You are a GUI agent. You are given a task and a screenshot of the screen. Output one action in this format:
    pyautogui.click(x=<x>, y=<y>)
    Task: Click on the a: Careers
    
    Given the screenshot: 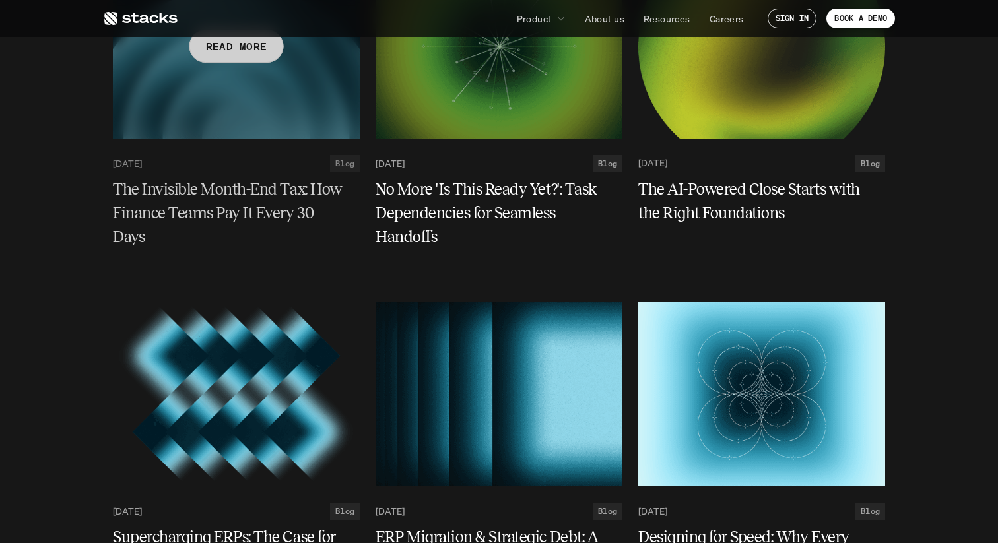 What is the action you would take?
    pyautogui.click(x=727, y=18)
    